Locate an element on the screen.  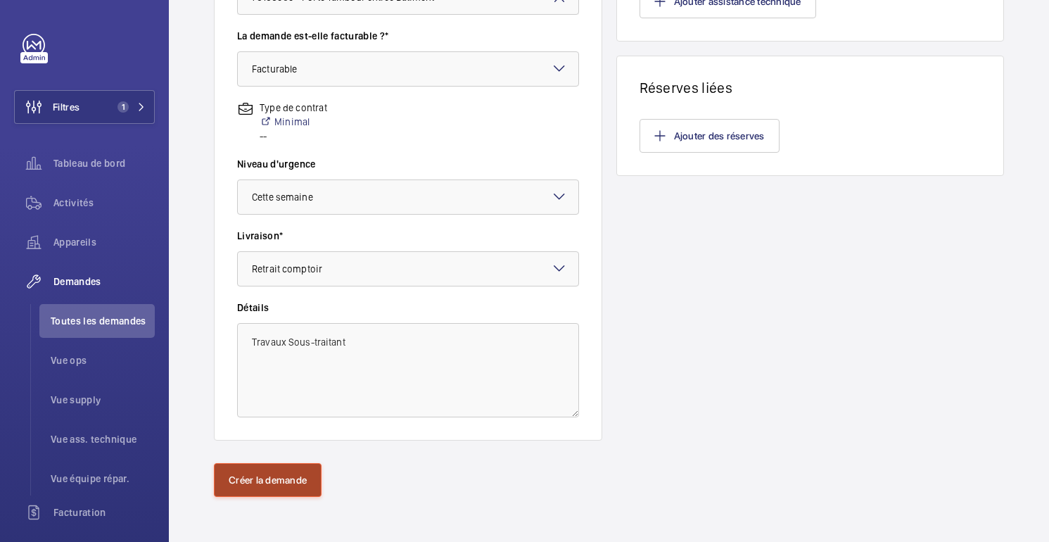
button: Ajouter des réserves is located at coordinates (709, 136).